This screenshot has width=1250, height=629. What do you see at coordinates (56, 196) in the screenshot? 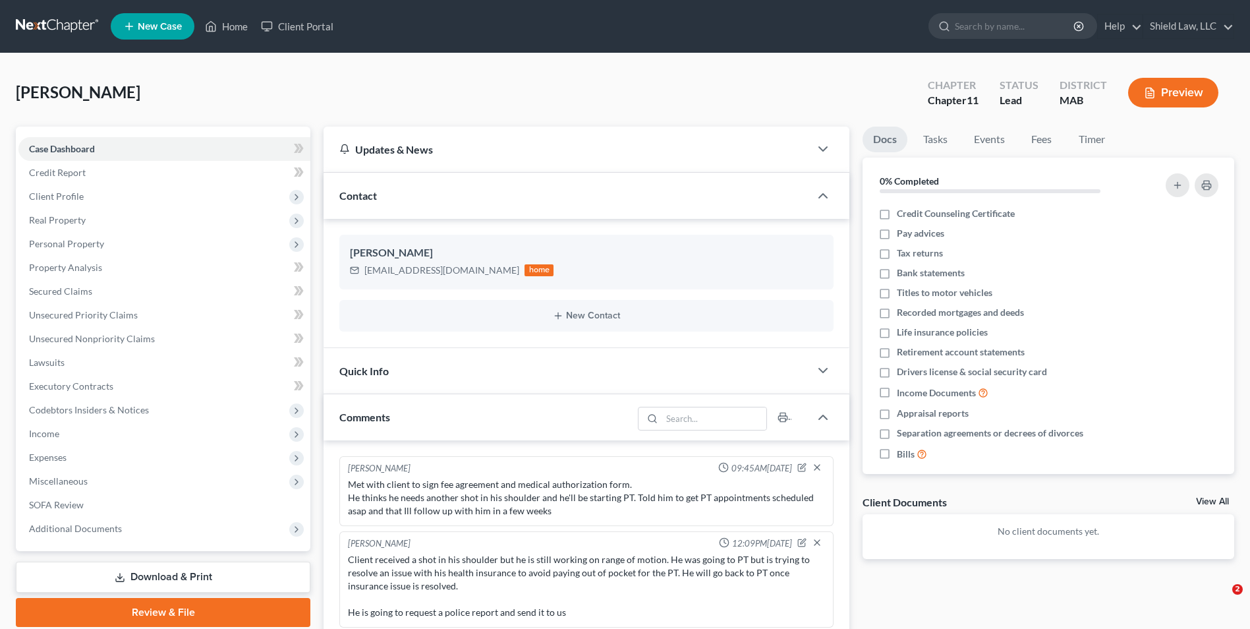
I see `span: Client Profile` at bounding box center [56, 196].